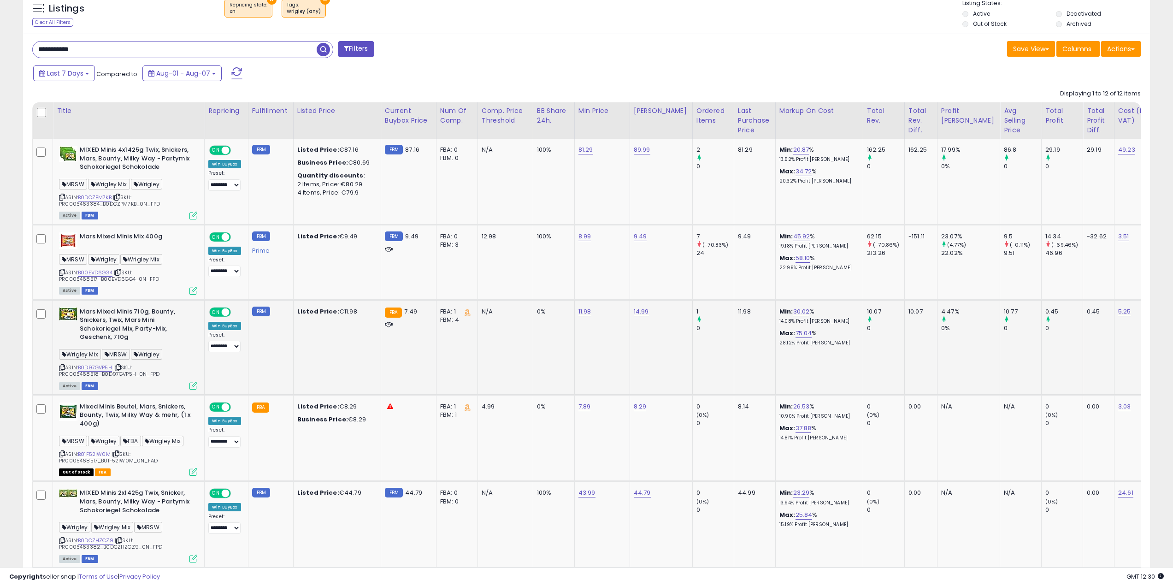  I want to click on div: Ordered Items, so click(713, 116).